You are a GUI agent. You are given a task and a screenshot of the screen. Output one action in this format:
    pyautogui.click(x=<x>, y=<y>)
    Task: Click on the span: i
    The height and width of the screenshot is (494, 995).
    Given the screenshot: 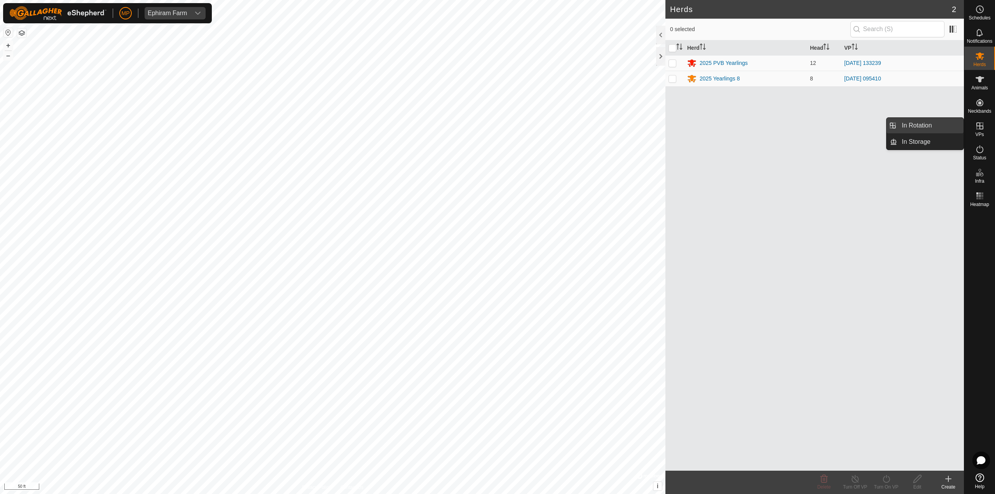 What is the action you would take?
    pyautogui.click(x=658, y=486)
    